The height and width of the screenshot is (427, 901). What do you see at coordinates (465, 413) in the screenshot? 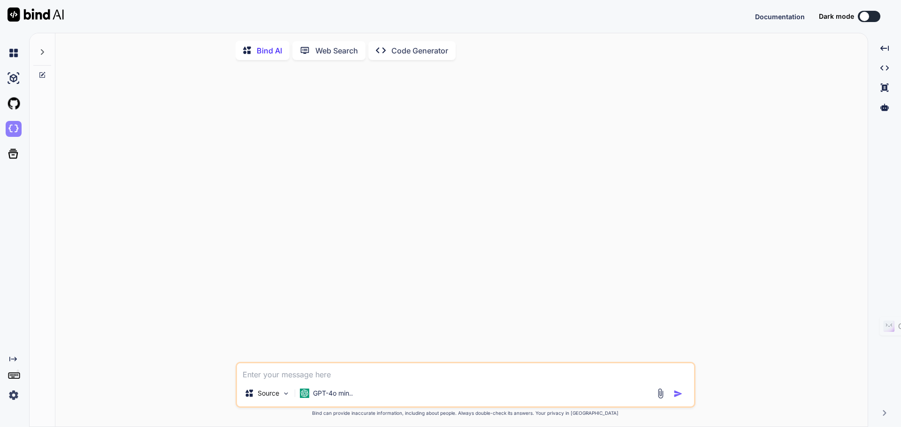
I see `p: Bind can provide inaccurate information, including about people. Always double-check its answers....` at bounding box center [465, 413].